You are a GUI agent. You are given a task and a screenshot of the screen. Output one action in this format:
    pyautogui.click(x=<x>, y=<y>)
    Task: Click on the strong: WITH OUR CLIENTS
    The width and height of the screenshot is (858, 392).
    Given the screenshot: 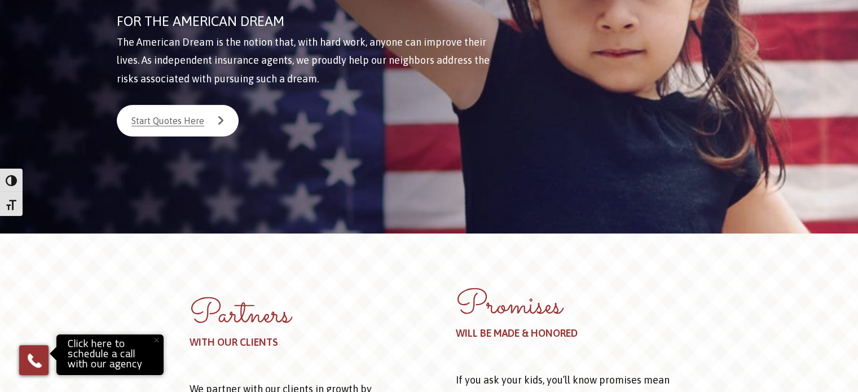 What is the action you would take?
    pyautogui.click(x=233, y=342)
    